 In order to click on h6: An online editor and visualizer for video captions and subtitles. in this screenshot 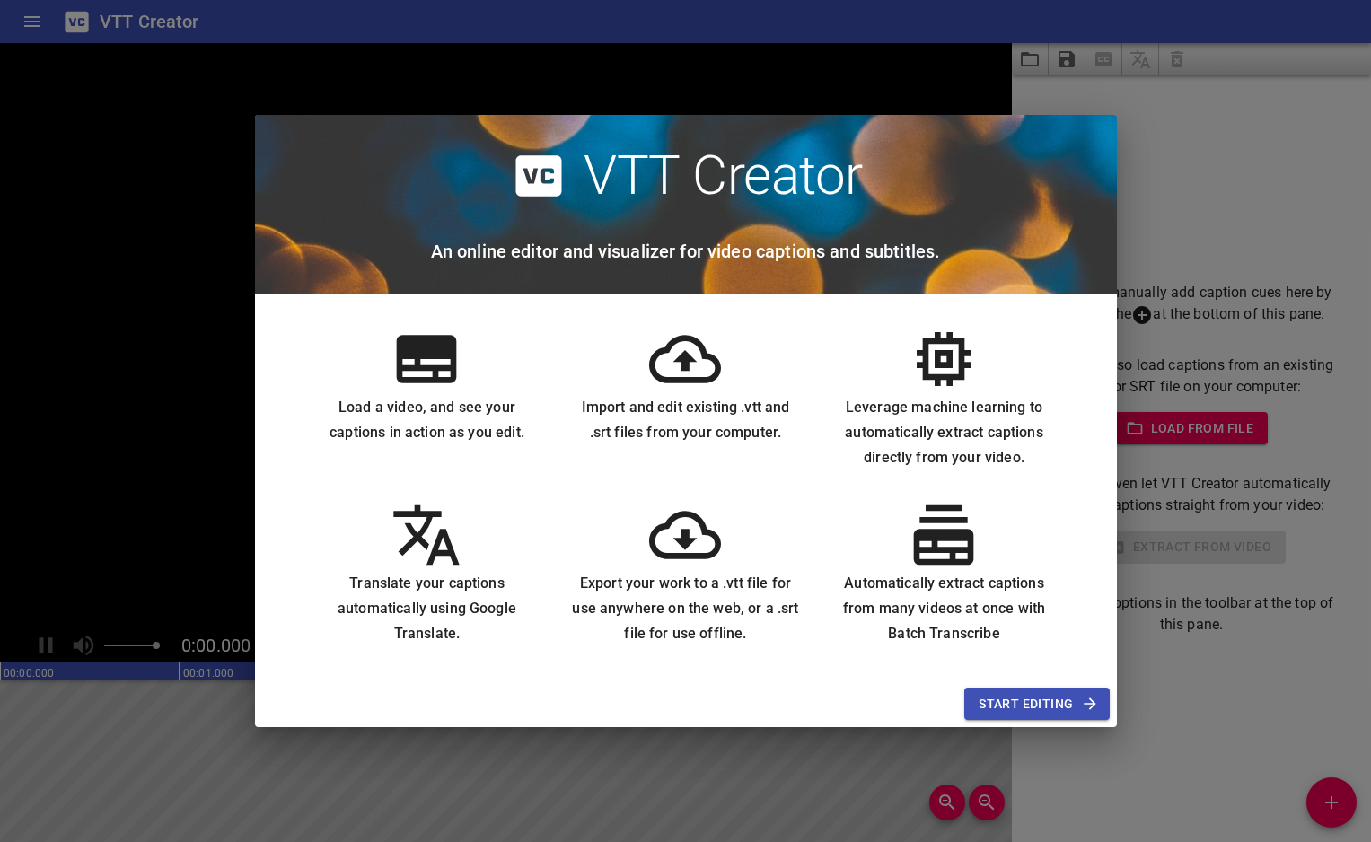, I will do `click(686, 251)`.